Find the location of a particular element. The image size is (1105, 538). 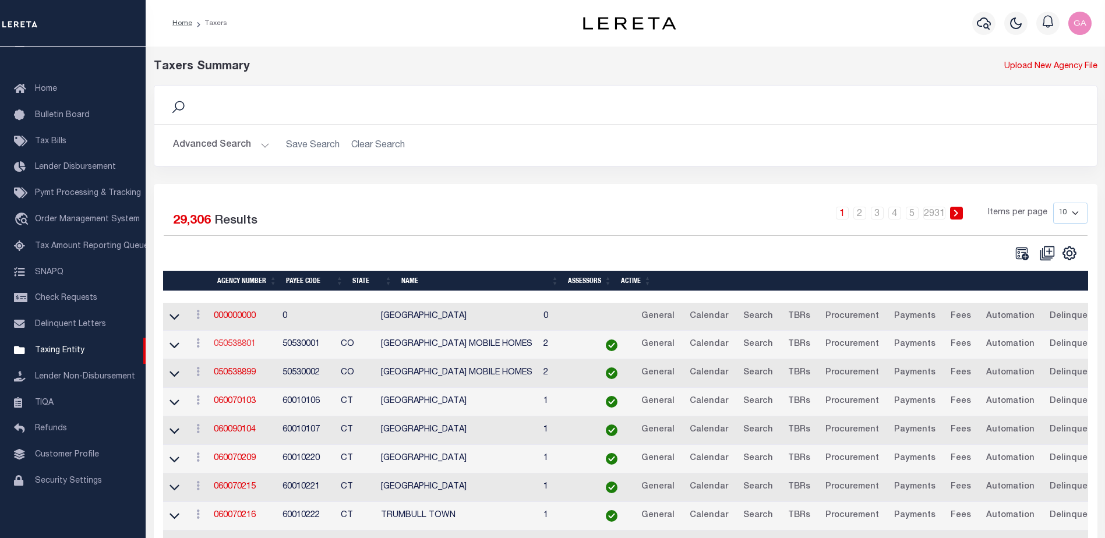

span: Delinquent Letters is located at coordinates (70, 324).